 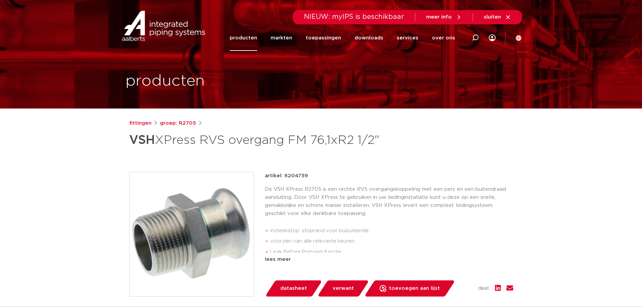 I want to click on li: voorzien van alle relevante keuren, so click(x=392, y=241).